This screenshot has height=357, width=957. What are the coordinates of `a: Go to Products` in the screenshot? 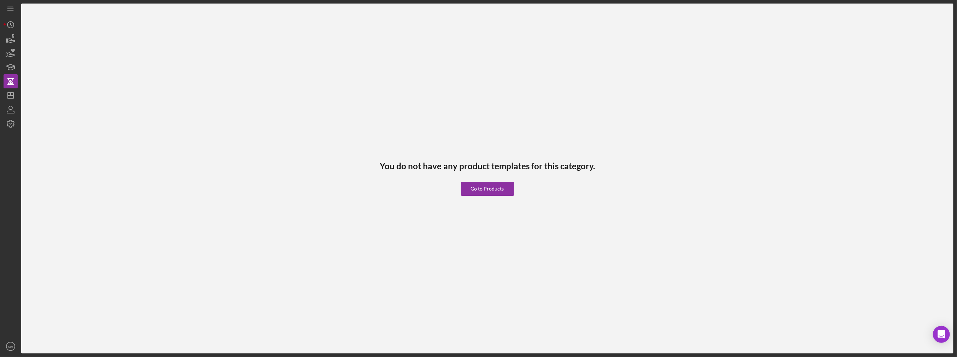 It's located at (488, 183).